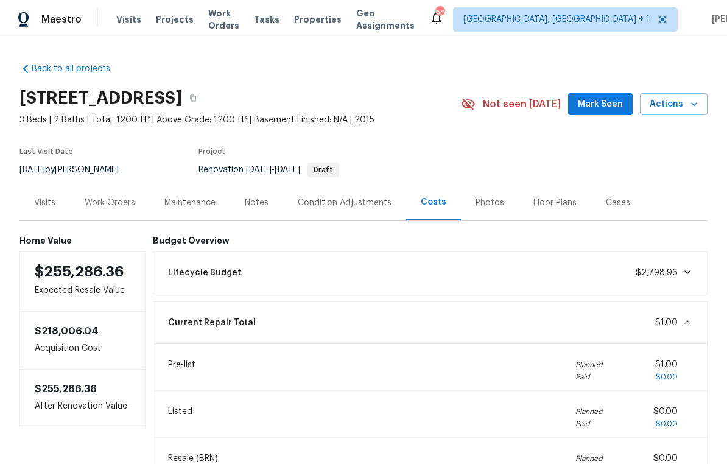 The height and width of the screenshot is (464, 727). What do you see at coordinates (82, 281) in the screenshot?
I see `div: Expected Resale Value` at bounding box center [82, 281].